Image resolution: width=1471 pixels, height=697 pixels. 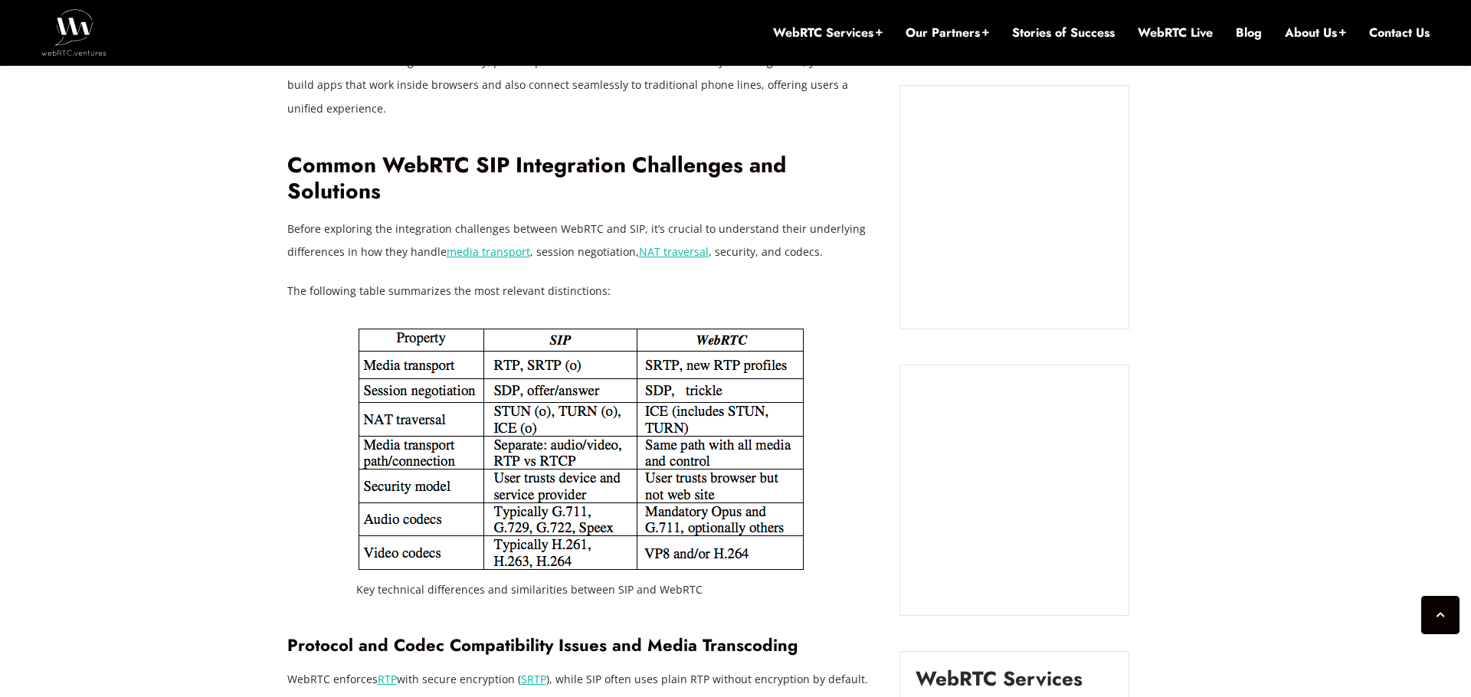 I want to click on p: Combining WebRTC and SIP makes sense. SIP links your web app with classic phone systems and telep..., so click(x=582, y=74).